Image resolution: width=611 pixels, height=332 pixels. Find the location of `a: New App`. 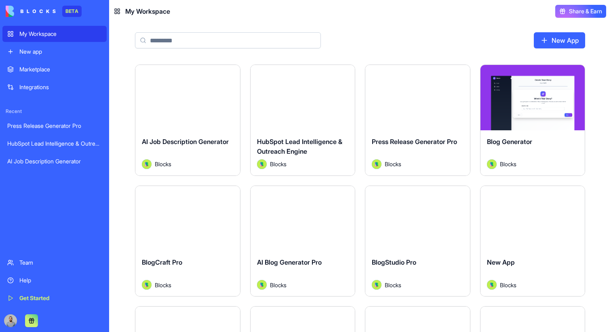

a: New App is located at coordinates (559, 40).